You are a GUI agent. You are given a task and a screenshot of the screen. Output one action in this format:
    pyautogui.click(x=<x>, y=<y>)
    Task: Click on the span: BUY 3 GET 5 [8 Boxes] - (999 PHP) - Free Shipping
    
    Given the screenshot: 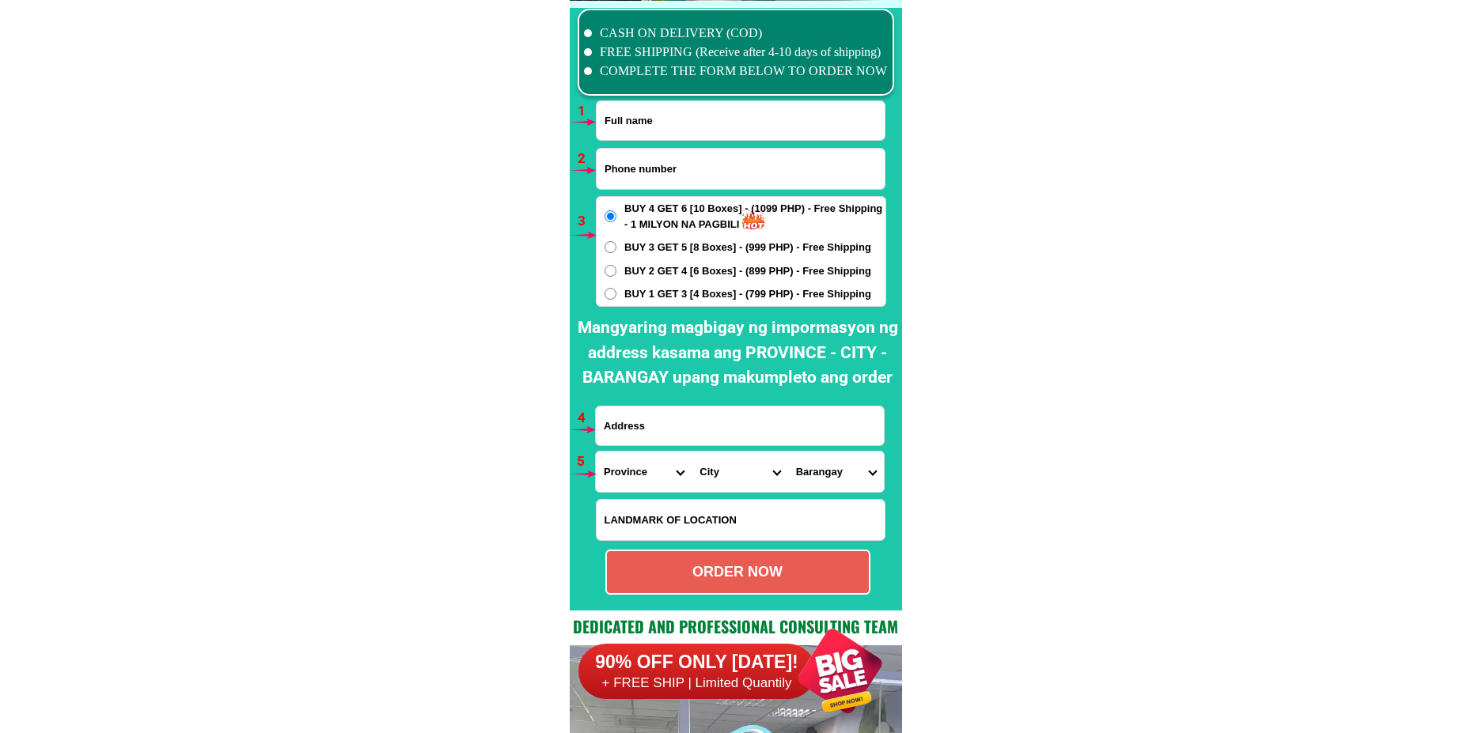 What is the action you would take?
    pyautogui.click(x=748, y=248)
    